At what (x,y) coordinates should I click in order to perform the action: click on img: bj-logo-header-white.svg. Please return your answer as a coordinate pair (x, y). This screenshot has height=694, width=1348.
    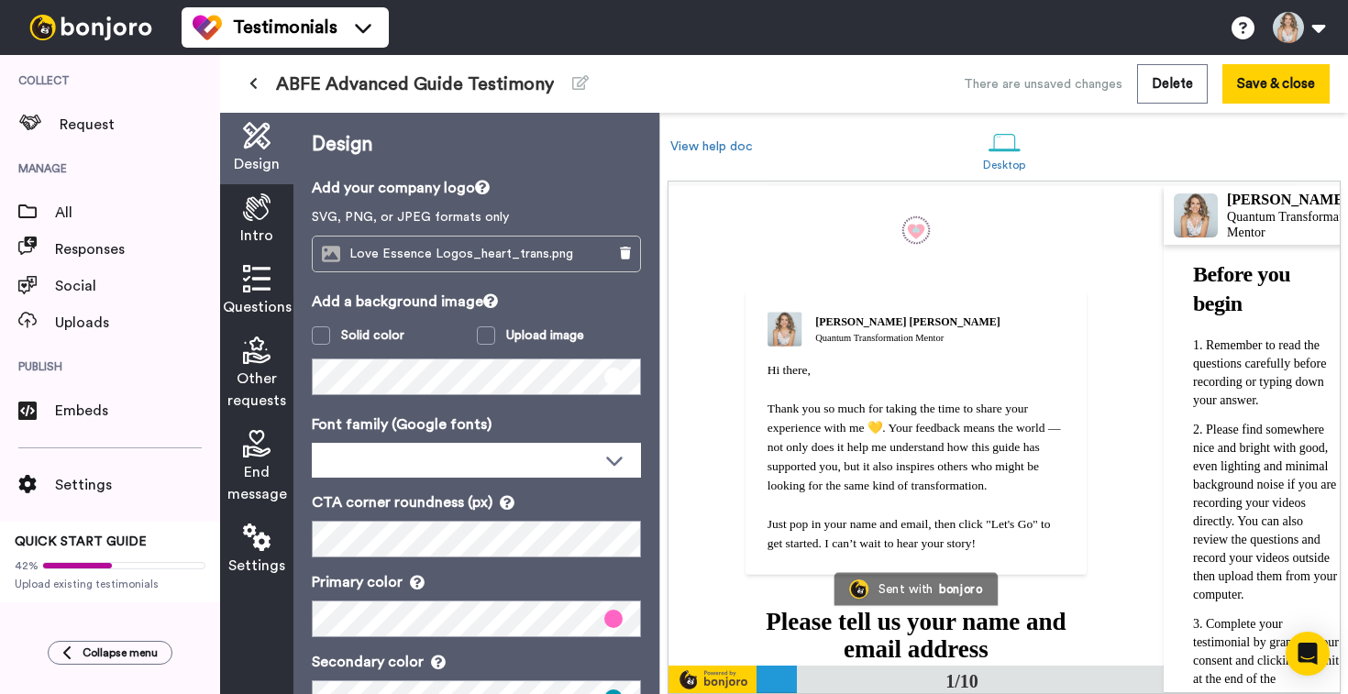
    Looking at the image, I should click on (91, 28).